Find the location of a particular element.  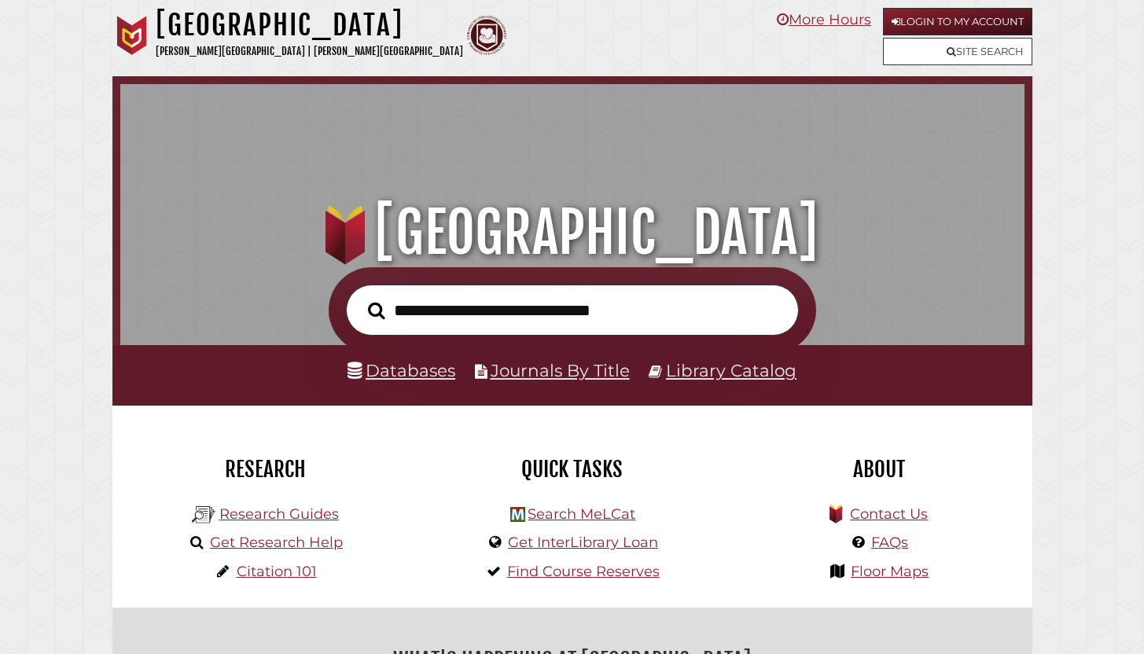

button: Search is located at coordinates (377, 310).